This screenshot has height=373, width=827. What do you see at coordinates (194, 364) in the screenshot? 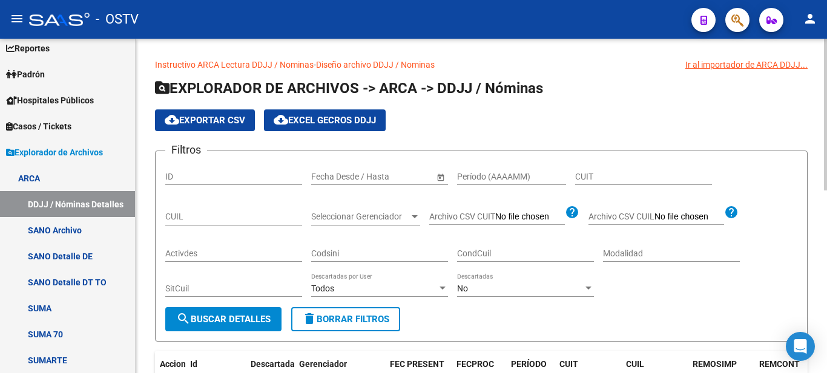
I see `span: Id` at bounding box center [194, 364].